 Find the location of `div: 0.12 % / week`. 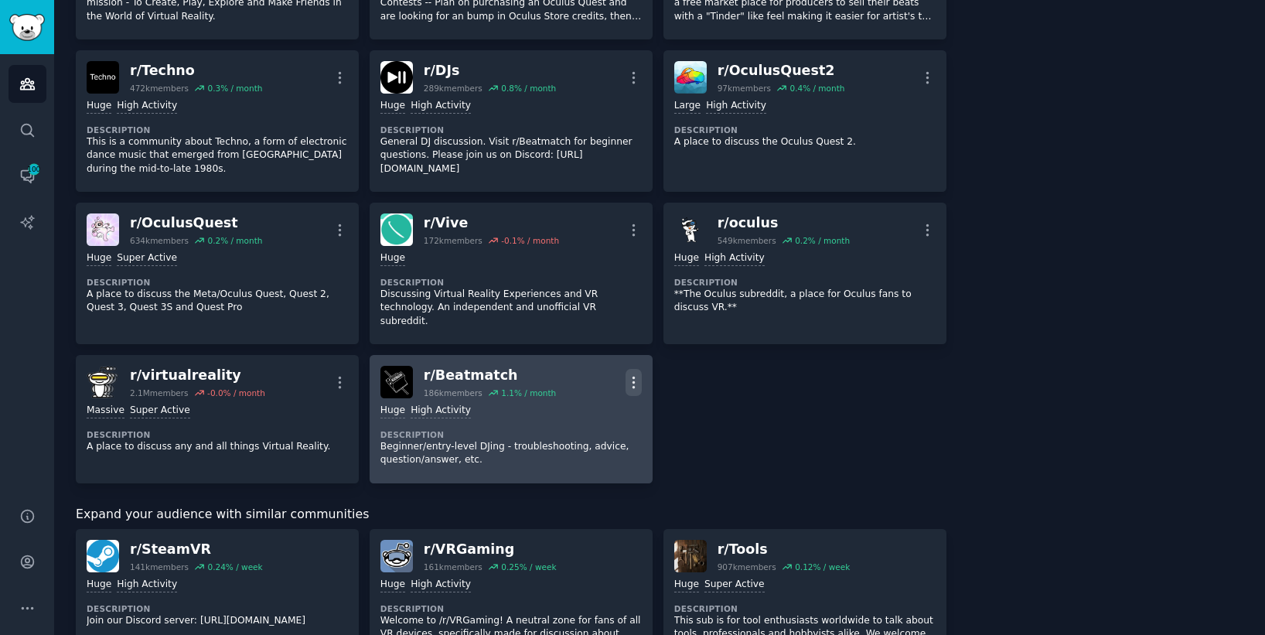

div: 0.12 % / week is located at coordinates (822, 567).